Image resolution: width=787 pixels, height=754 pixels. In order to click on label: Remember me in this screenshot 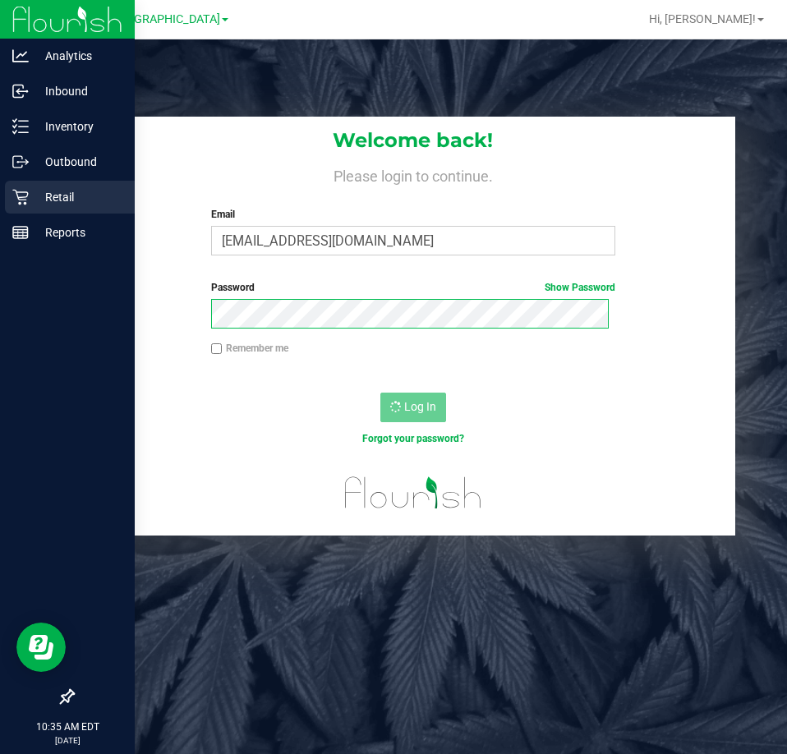, I will do `click(250, 348)`.